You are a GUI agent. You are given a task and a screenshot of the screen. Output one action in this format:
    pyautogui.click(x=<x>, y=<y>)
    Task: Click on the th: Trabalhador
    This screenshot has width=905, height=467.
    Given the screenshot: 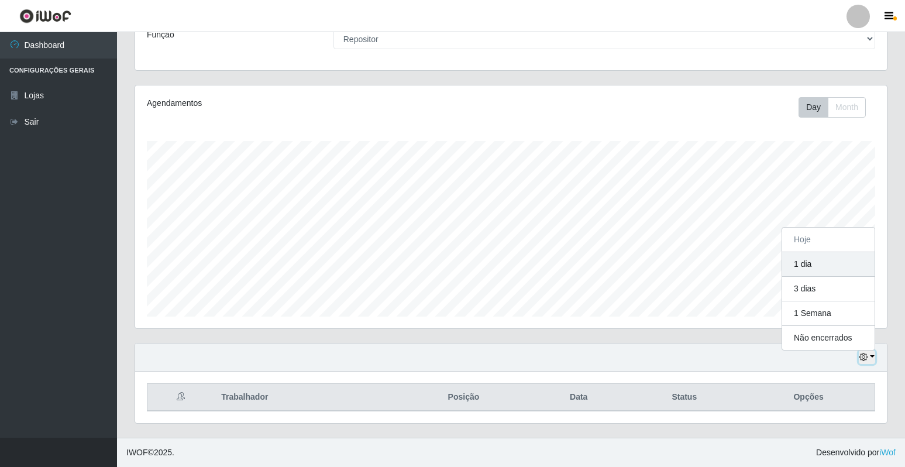 What is the action you would take?
    pyautogui.click(x=305, y=397)
    